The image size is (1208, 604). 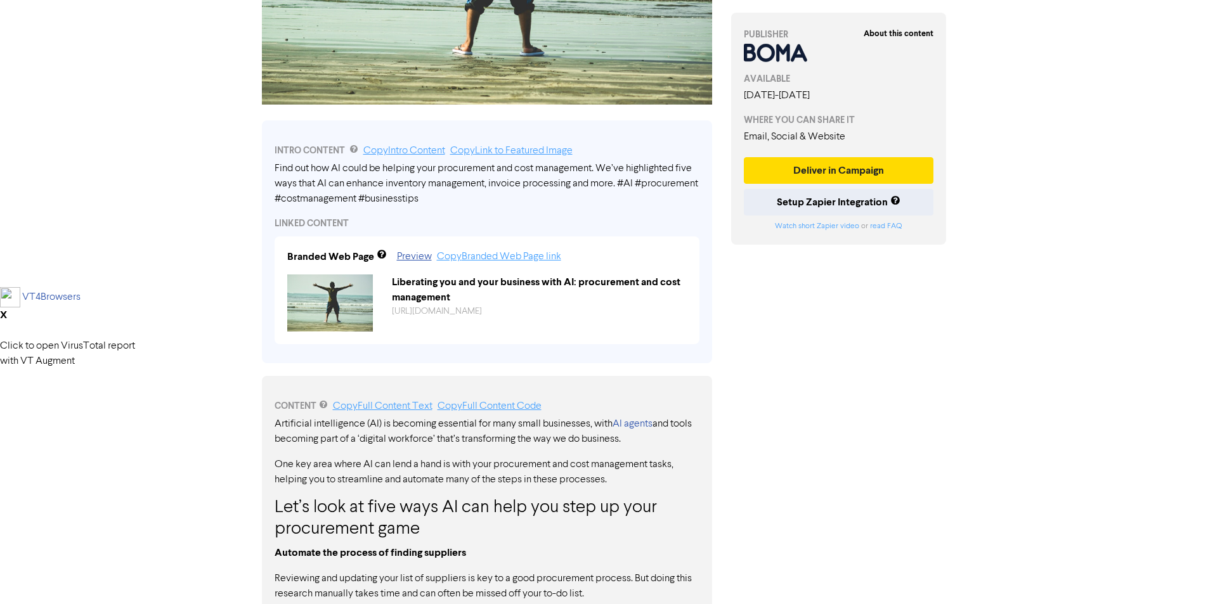 I want to click on div: LINKED CONTENT, so click(x=487, y=223).